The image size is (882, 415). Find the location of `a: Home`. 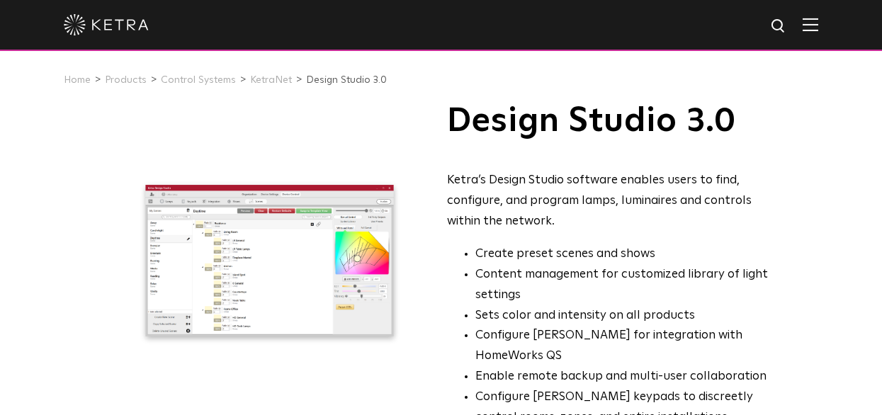

a: Home is located at coordinates (77, 80).